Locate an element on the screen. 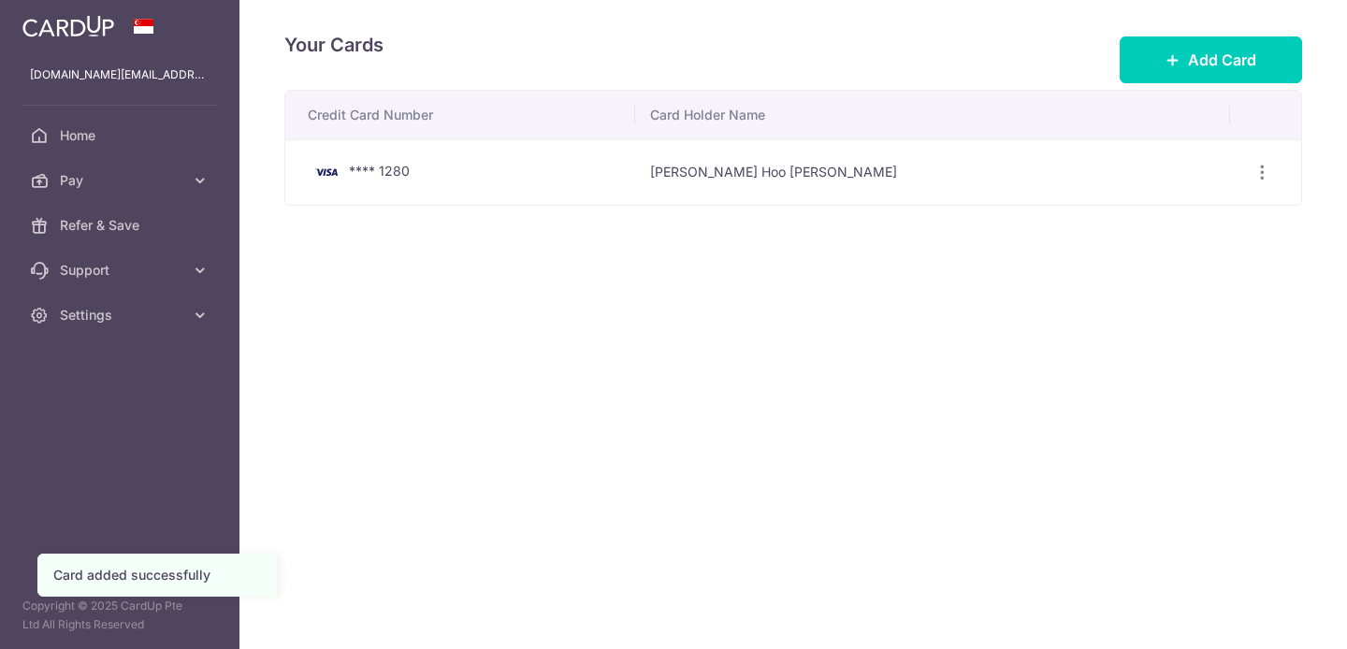  th: Card Holder Name is located at coordinates (933, 115).